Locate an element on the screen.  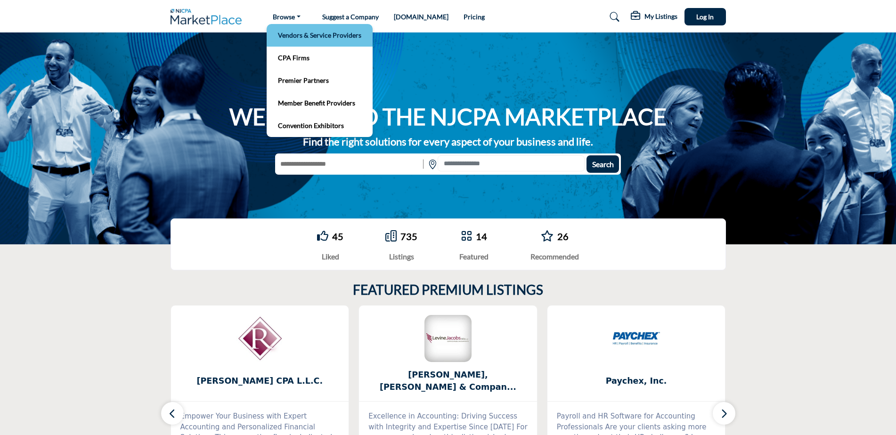
span: Log In is located at coordinates (705, 16).